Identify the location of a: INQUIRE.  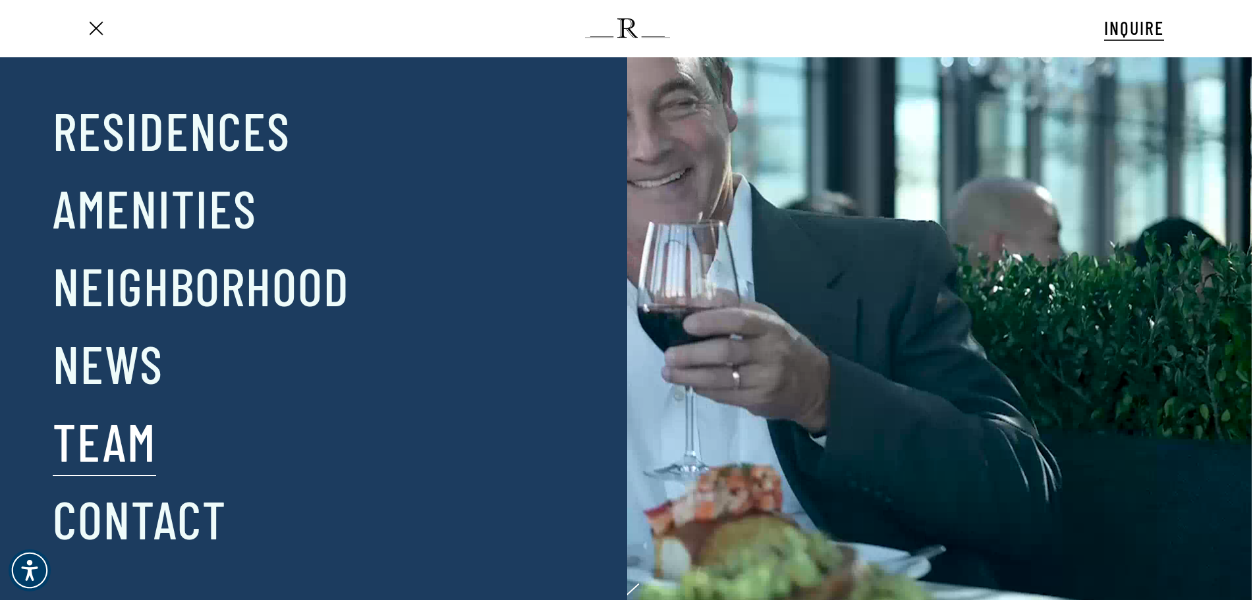
(1134, 28).